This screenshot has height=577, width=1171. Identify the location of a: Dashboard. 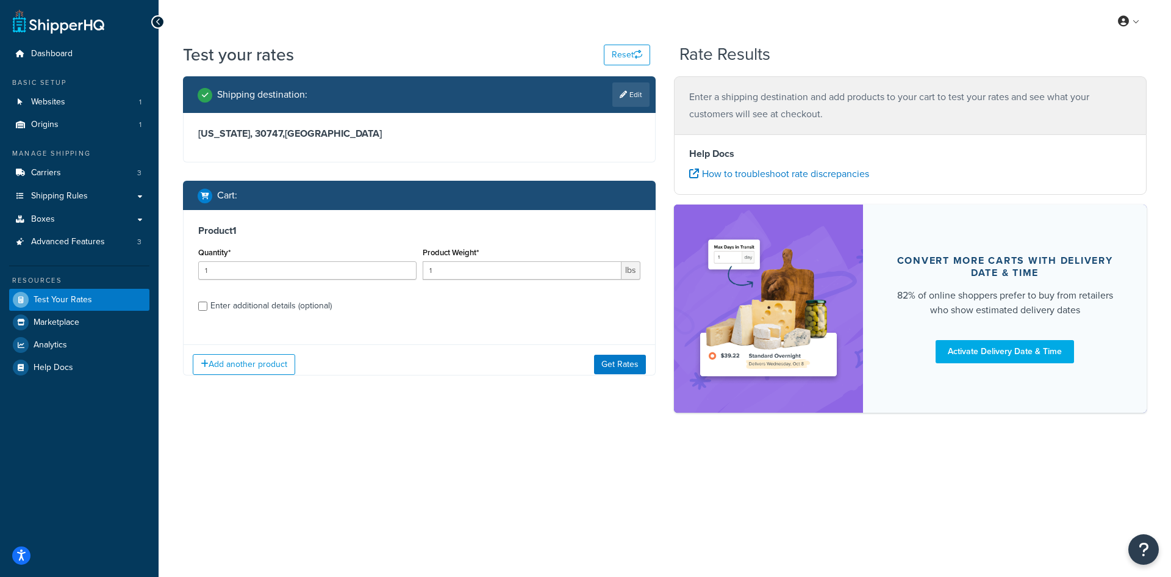
(79, 54).